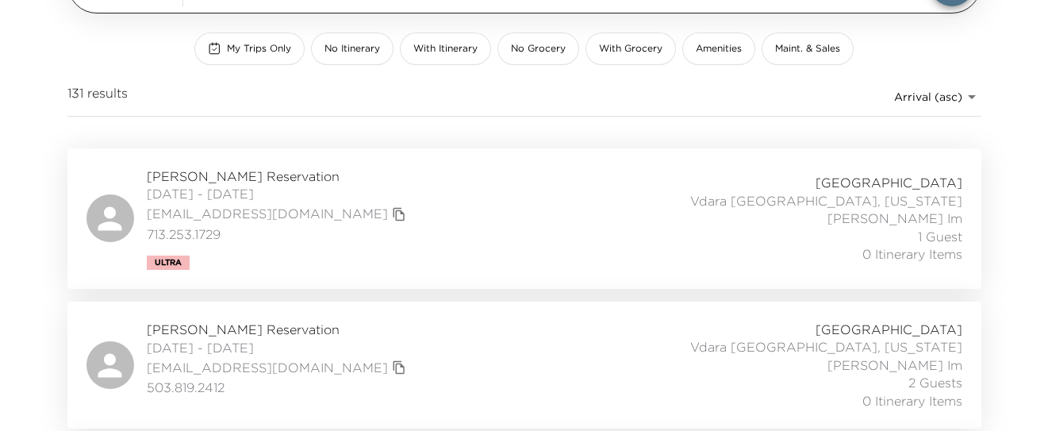  I want to click on span: 131 results, so click(98, 97).